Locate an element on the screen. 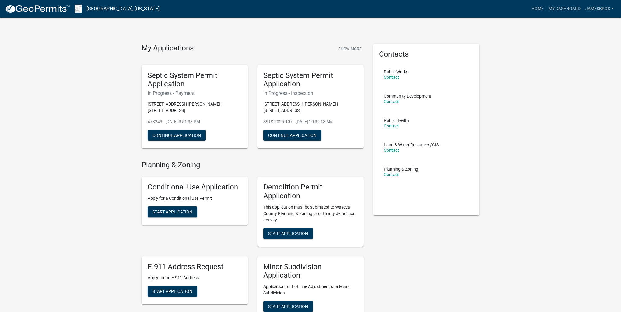 The width and height of the screenshot is (621, 312). h4: My Applications is located at coordinates (168, 48).